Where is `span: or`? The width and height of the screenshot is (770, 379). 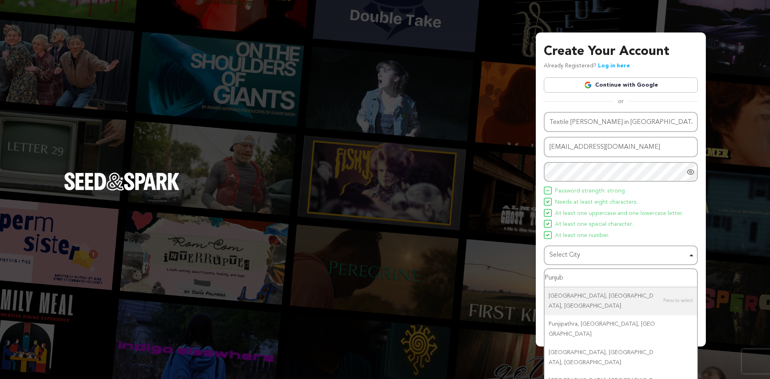
span: or is located at coordinates (621, 101).